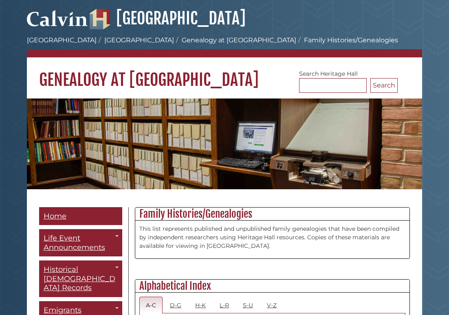  I want to click on span: Home, so click(55, 216).